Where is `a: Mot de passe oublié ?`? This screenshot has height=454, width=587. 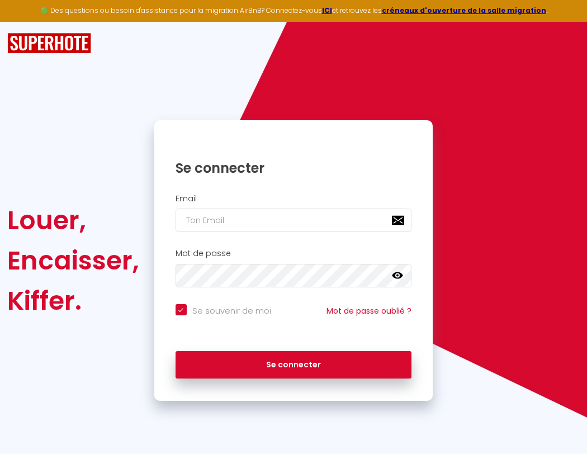
a: Mot de passe oublié ? is located at coordinates (369, 311).